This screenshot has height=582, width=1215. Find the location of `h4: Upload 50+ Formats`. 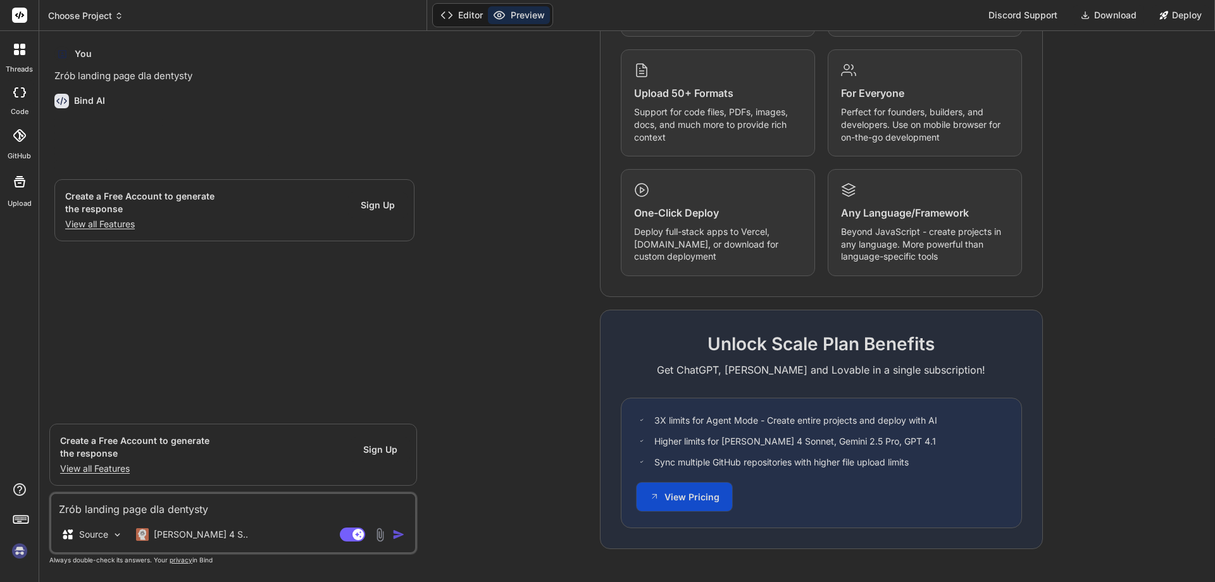

h4: Upload 50+ Formats is located at coordinates (718, 93).